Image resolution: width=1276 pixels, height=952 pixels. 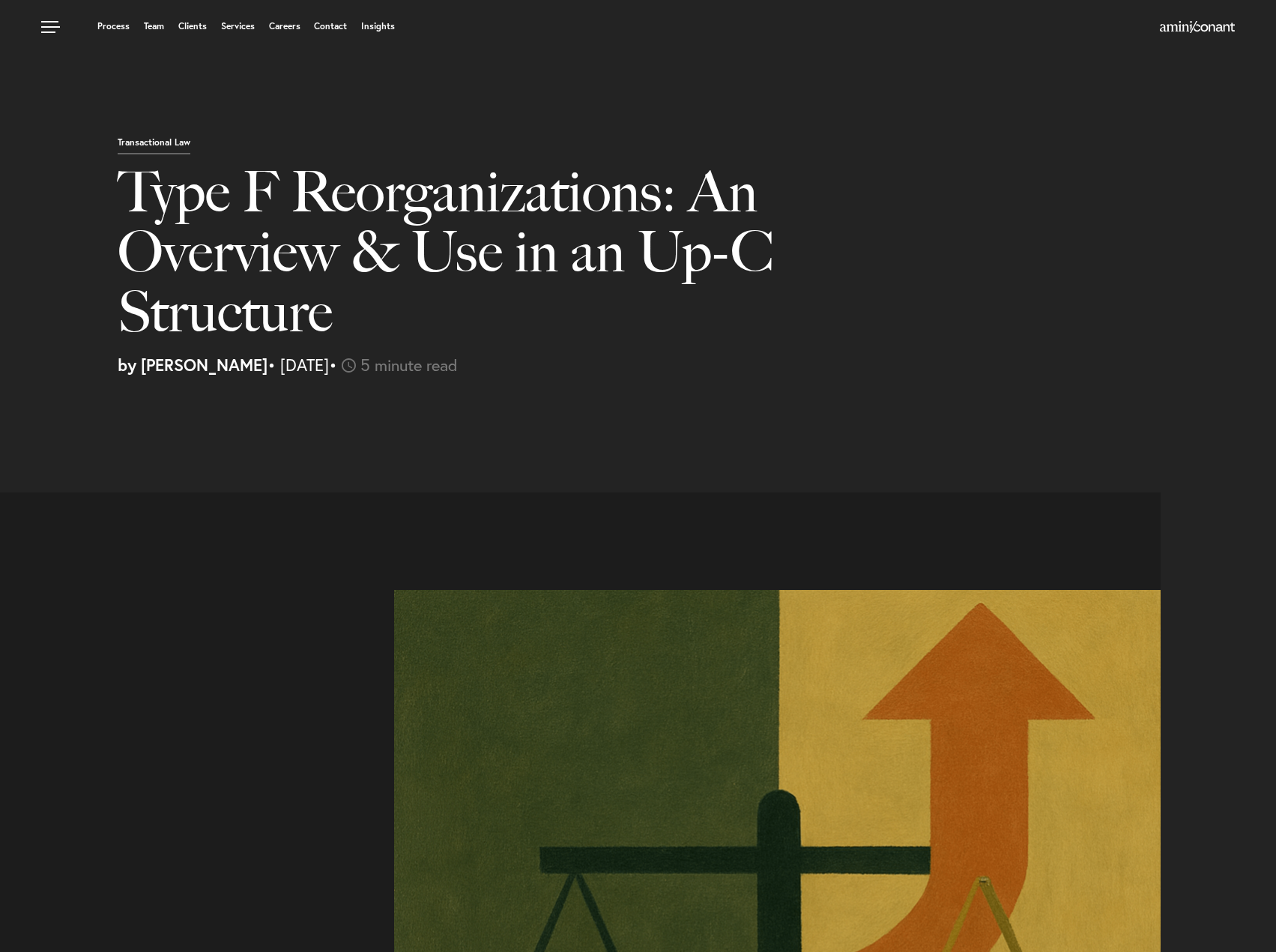 I want to click on span: 5 minute read, so click(x=409, y=364).